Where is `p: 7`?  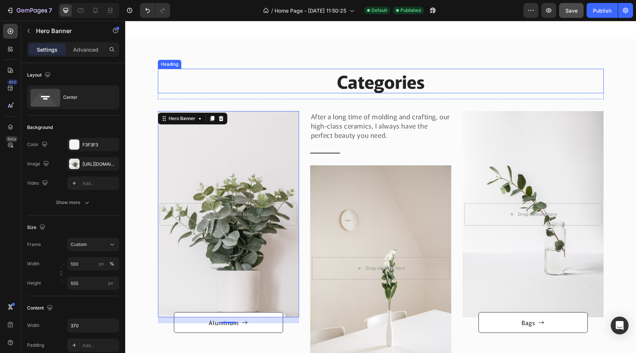
p: 7 is located at coordinates (50, 10).